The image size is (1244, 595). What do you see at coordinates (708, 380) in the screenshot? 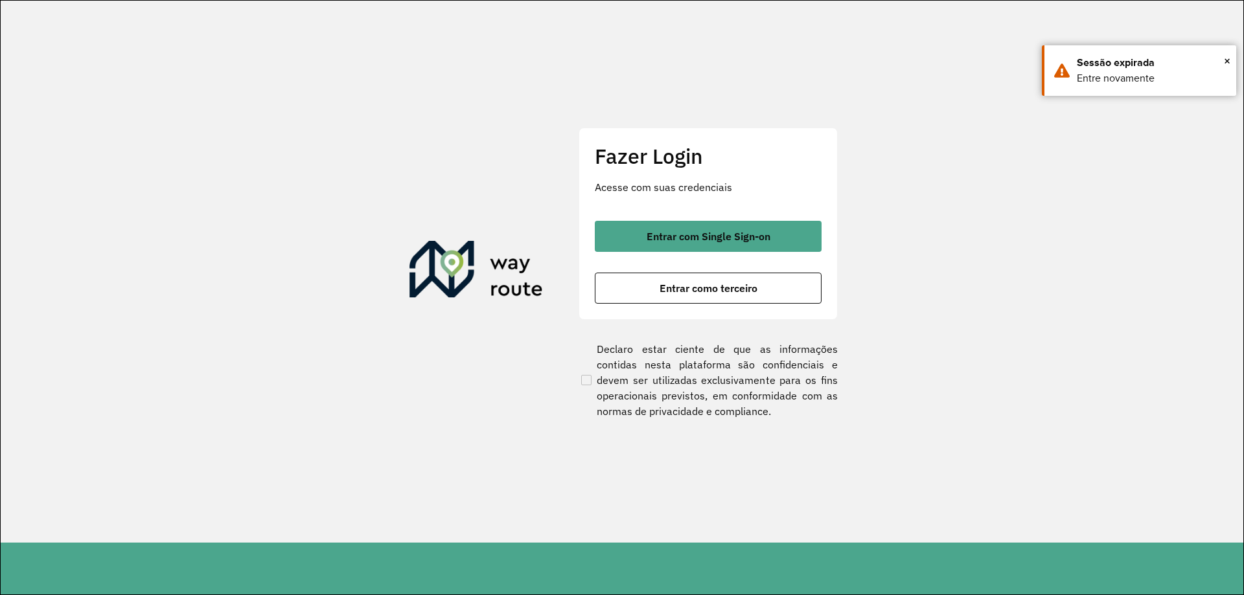
I see `label: Declaro estar ciente de que as informações contidas nesta plataforma são confidenciais e devem se...` at bounding box center [708, 380].